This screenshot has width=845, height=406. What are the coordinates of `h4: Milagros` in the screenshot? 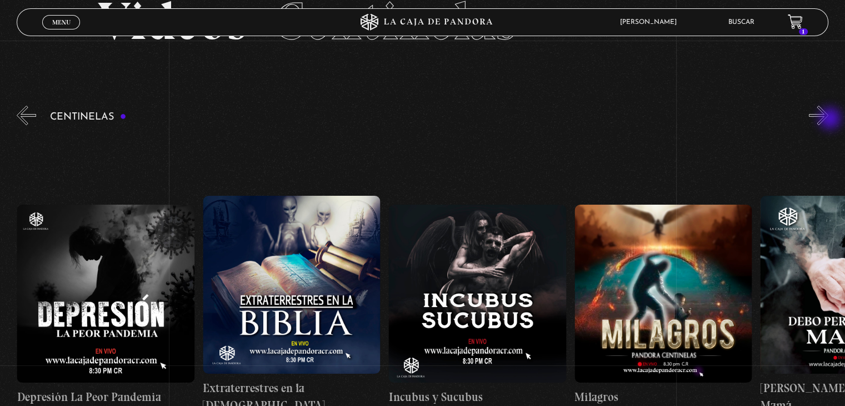 It's located at (663, 397).